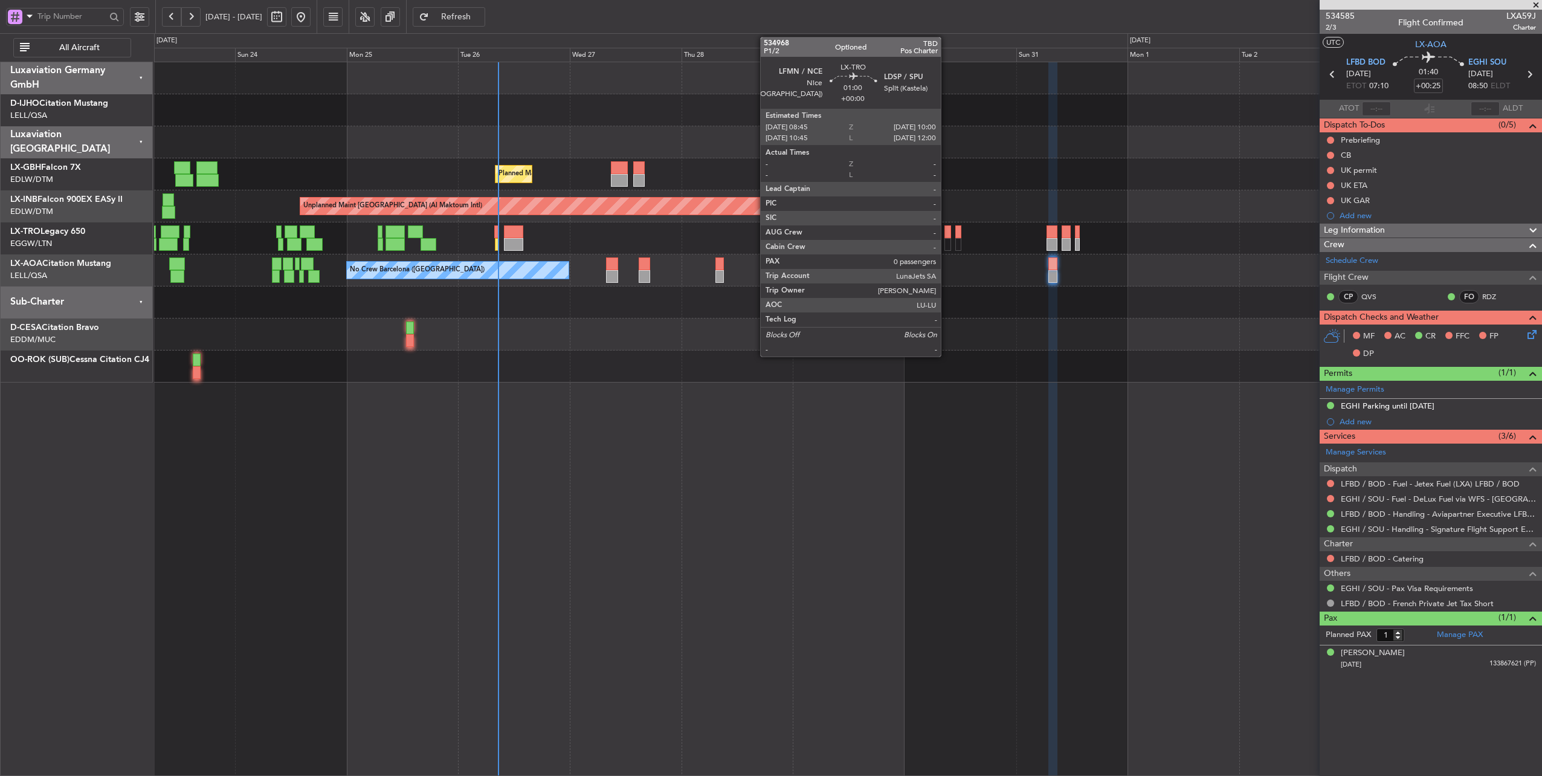 This screenshot has width=1542, height=776. I want to click on span: LX-INB, so click(24, 199).